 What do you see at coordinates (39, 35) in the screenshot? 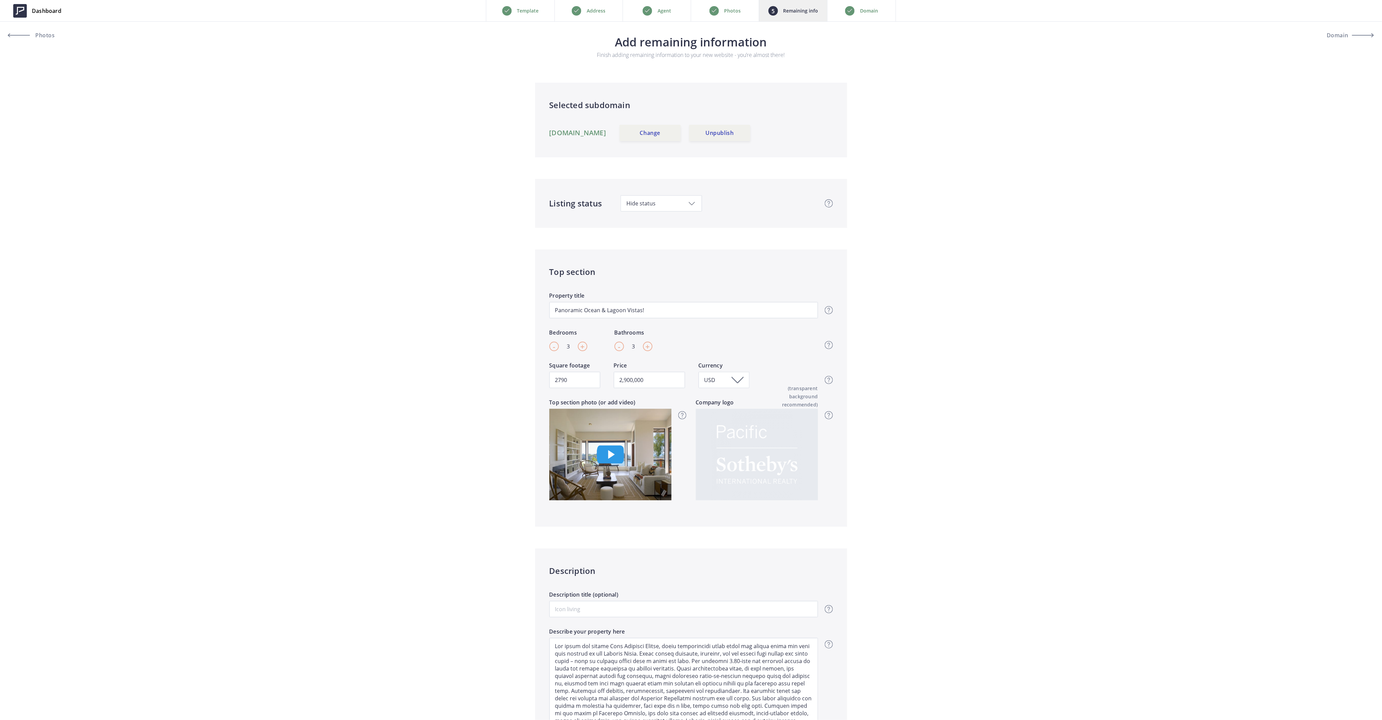
I see `a: Photos` at bounding box center [39, 35].